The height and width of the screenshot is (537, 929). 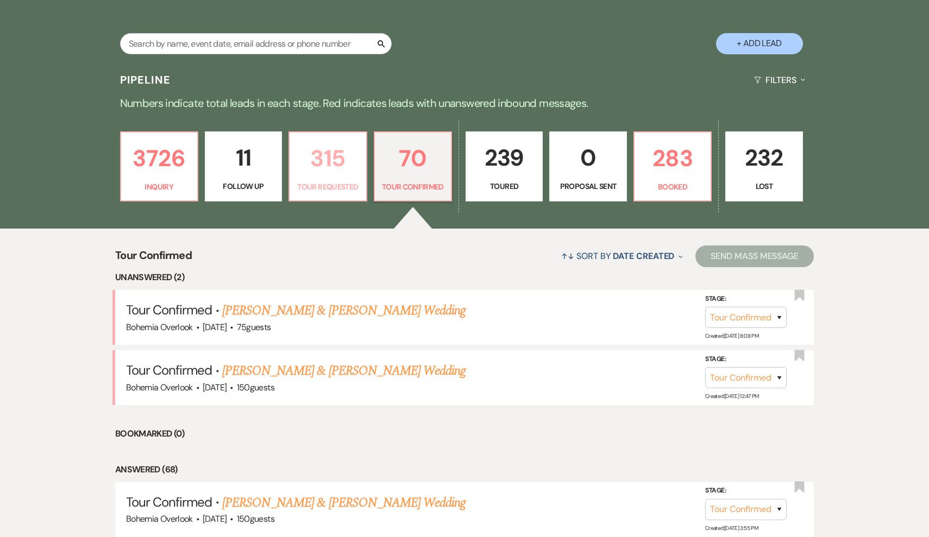 I want to click on a: 315Tour Requested, so click(x=327, y=167).